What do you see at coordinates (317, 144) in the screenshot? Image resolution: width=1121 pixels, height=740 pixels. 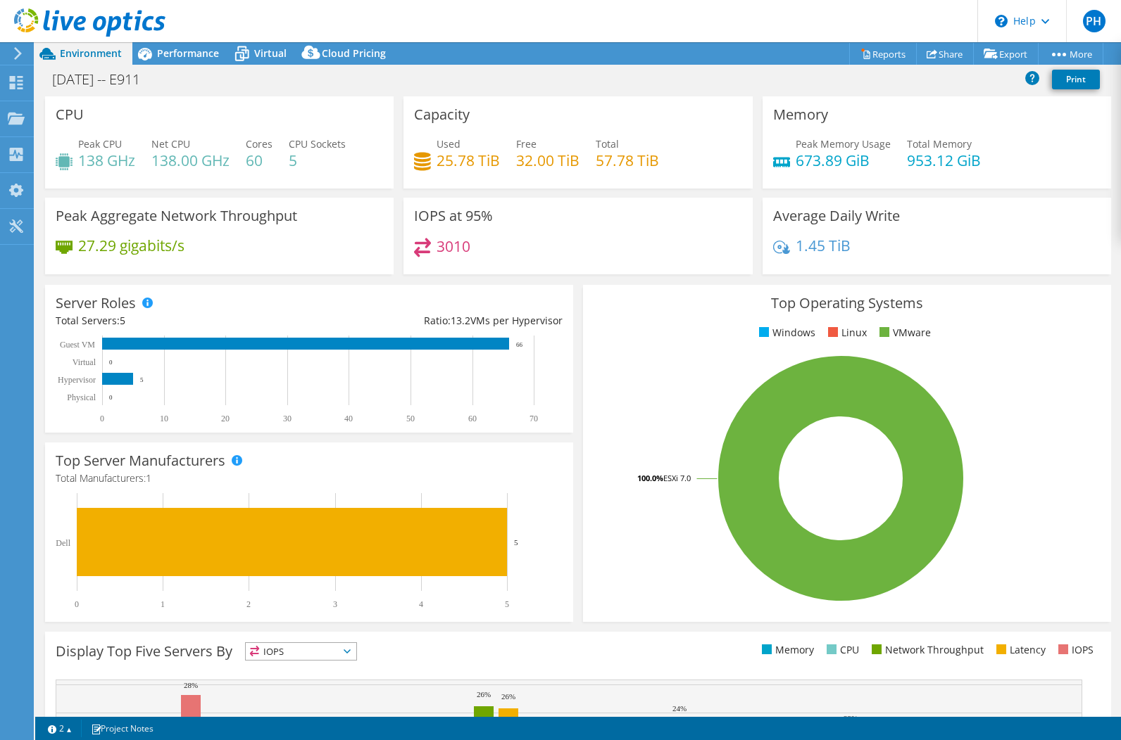 I see `span: CPU Sockets` at bounding box center [317, 144].